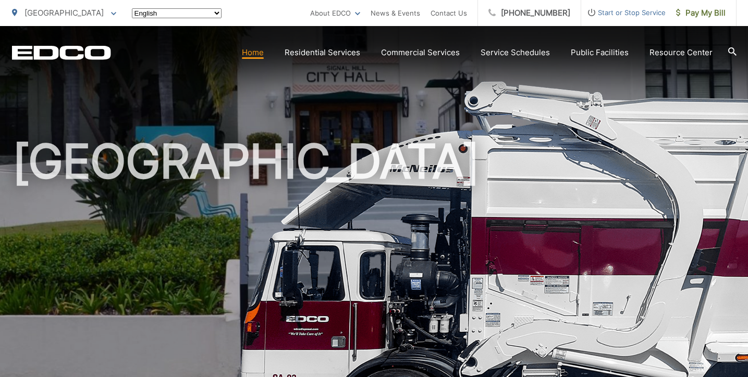 This screenshot has height=377, width=748. Describe the element at coordinates (335, 13) in the screenshot. I see `a: About EDCO` at that location.